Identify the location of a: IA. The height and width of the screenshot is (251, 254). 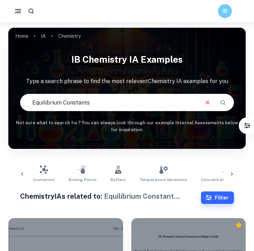
(43, 36).